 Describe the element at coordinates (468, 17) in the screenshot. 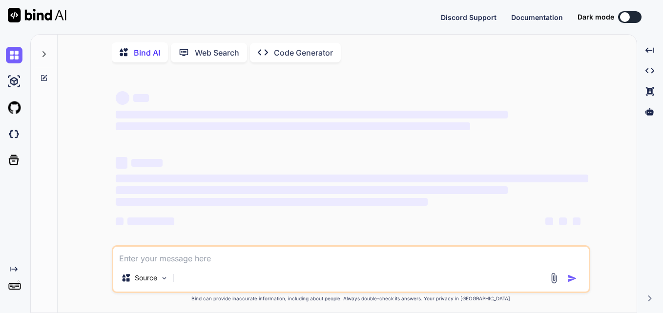

I see `span: Discord Support` at that location.